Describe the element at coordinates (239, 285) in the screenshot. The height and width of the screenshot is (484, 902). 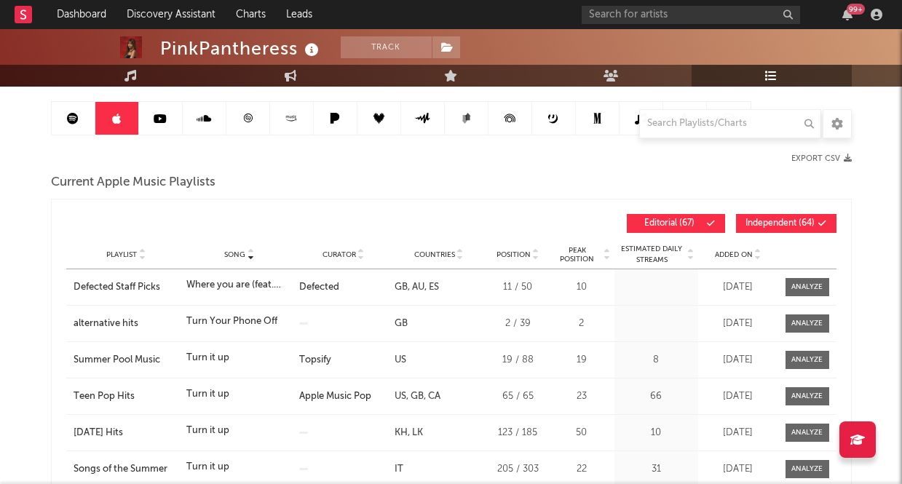
I see `div: Where you are (feat. WILLOW)` at that location.